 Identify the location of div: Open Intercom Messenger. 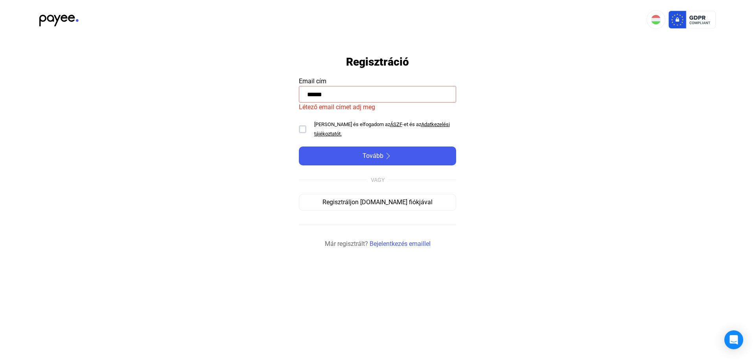
(733, 340).